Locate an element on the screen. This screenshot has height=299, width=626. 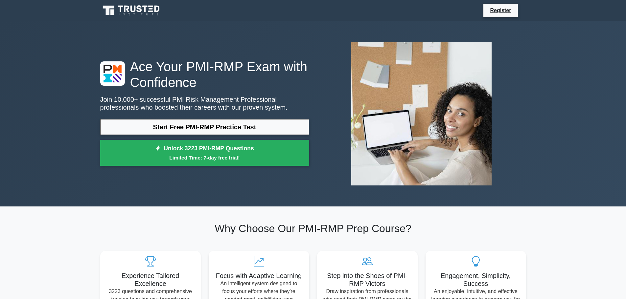
small: Limited Time: 7-day free trial! is located at coordinates (205, 158).